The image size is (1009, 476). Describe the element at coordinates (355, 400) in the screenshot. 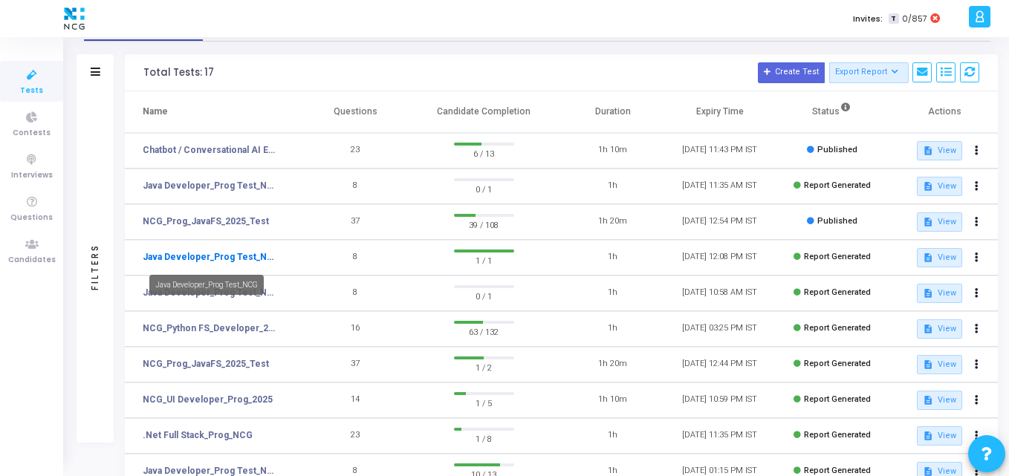

I see `td: 14` at that location.